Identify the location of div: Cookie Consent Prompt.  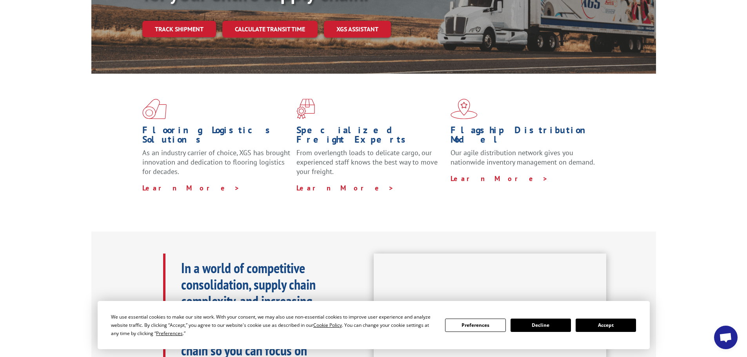
(374, 325).